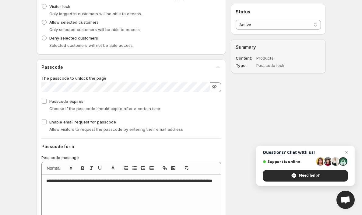 The height and width of the screenshot is (215, 362). What do you see at coordinates (52, 67) in the screenshot?
I see `h2: Passcode` at bounding box center [52, 67].